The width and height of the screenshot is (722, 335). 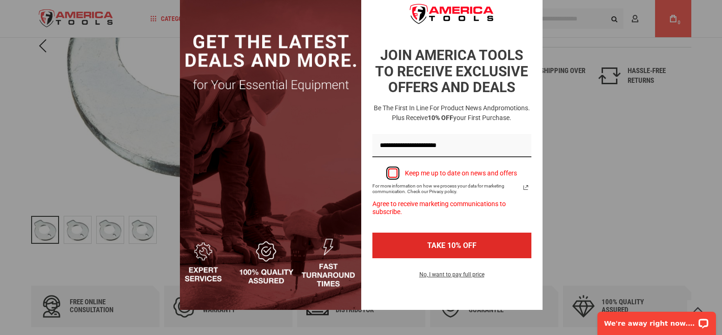 What do you see at coordinates (452, 113) in the screenshot?
I see `h3: Be the first in line for product news and` at bounding box center [452, 113].